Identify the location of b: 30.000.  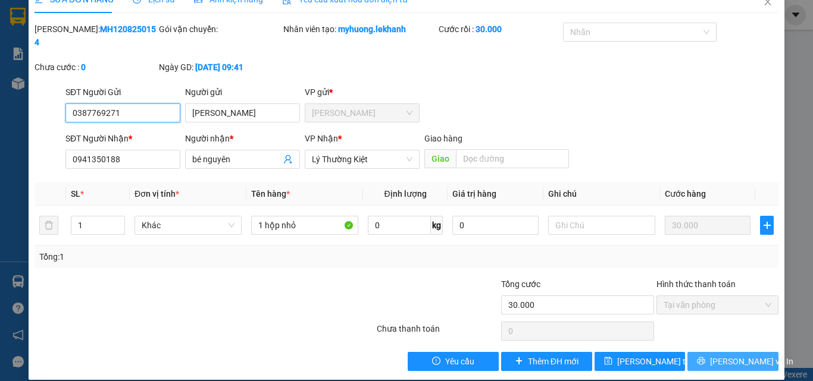
(489, 29).